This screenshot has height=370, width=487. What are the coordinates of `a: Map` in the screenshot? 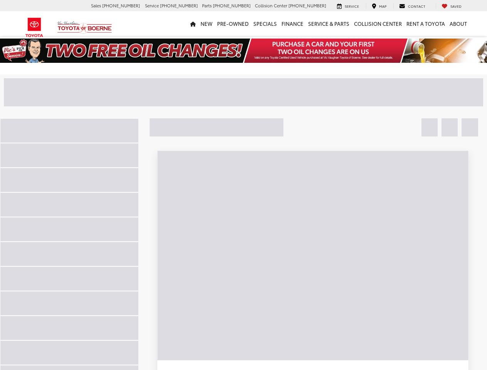 It's located at (379, 6).